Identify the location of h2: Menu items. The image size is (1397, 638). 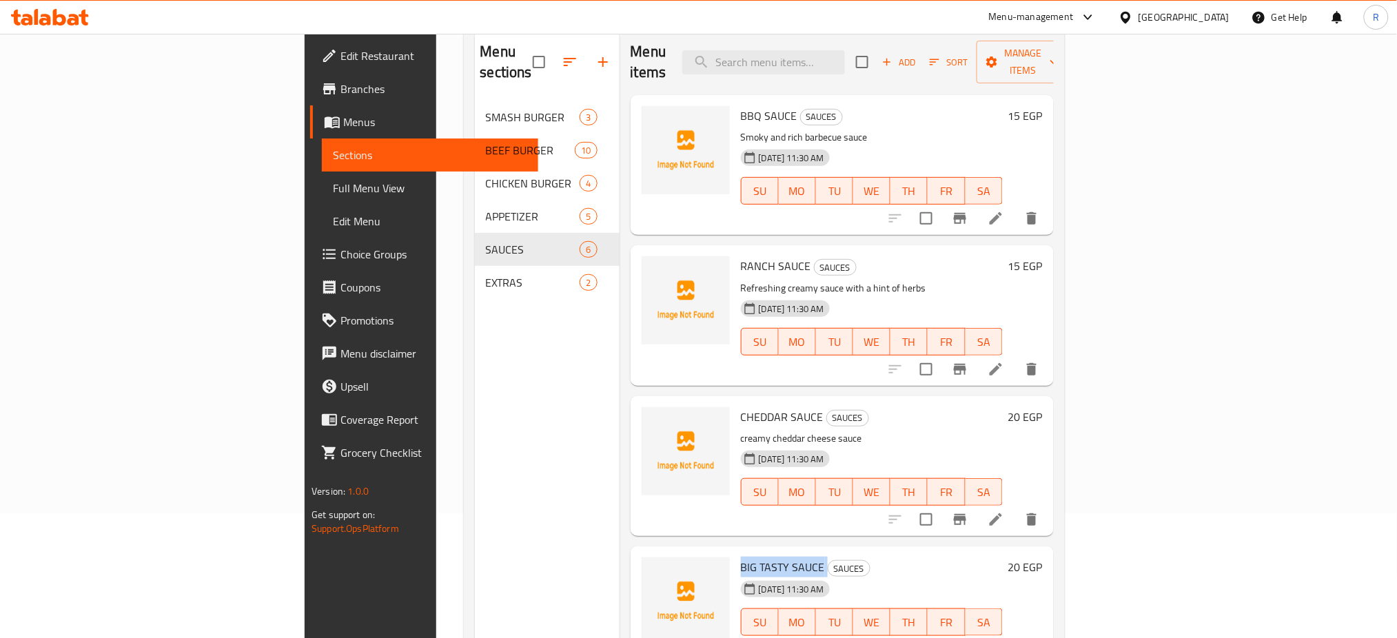
(648, 62).